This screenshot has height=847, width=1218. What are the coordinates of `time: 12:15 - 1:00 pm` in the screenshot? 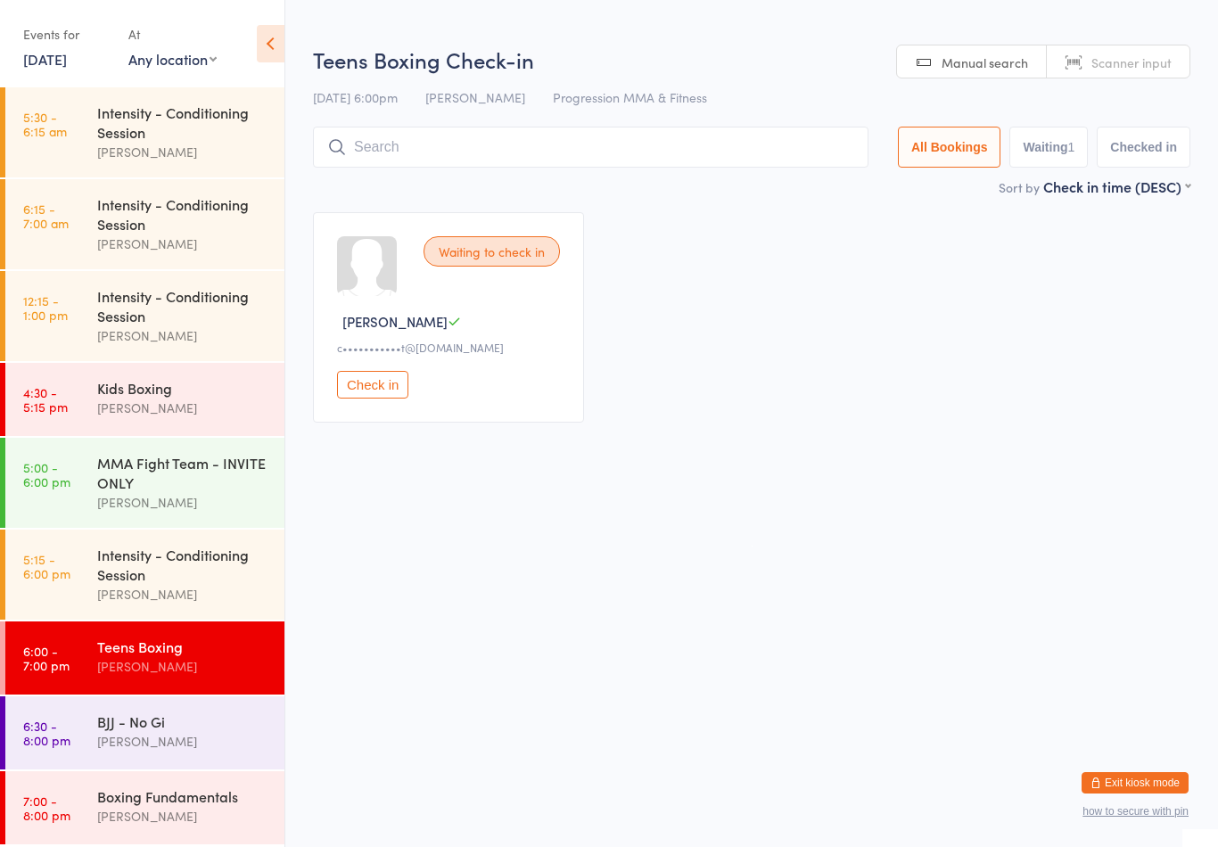 It's located at (45, 308).